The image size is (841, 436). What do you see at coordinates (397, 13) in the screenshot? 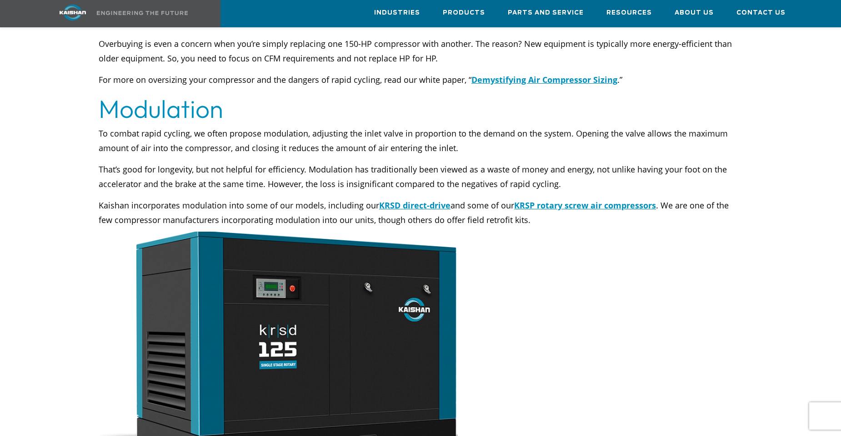
I see `a: Industries` at bounding box center [397, 13].